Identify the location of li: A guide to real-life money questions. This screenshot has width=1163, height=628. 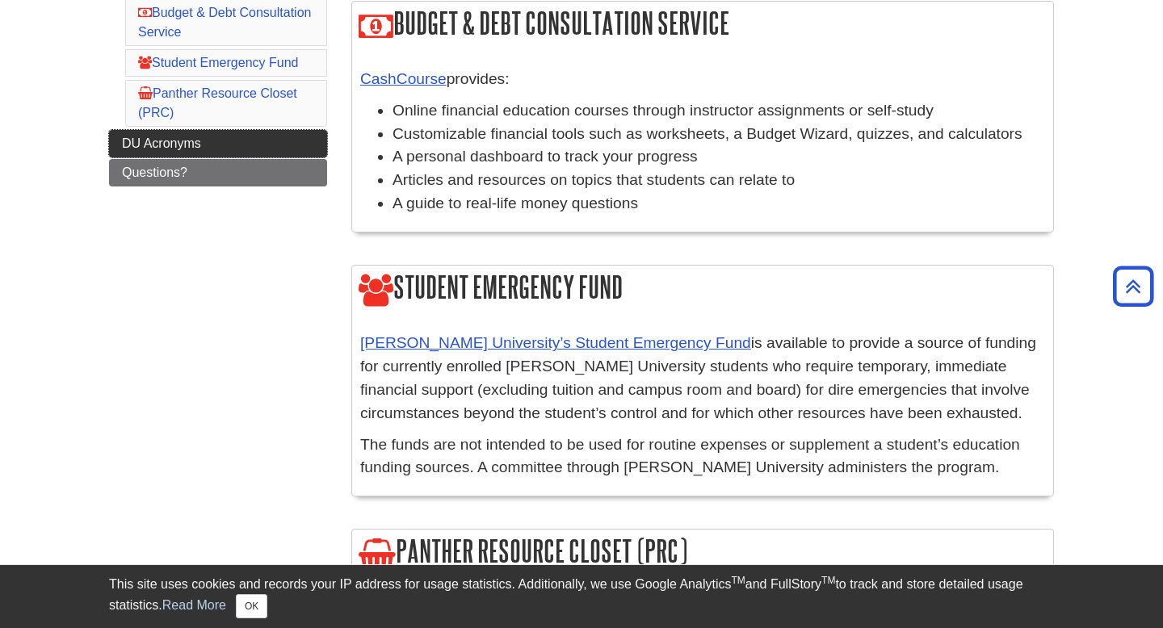
(719, 203).